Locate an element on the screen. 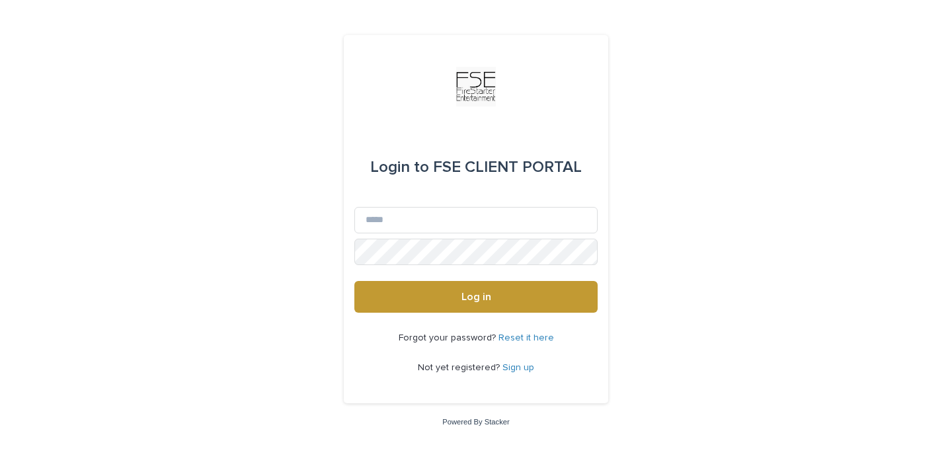  button: Log in is located at coordinates (476, 297).